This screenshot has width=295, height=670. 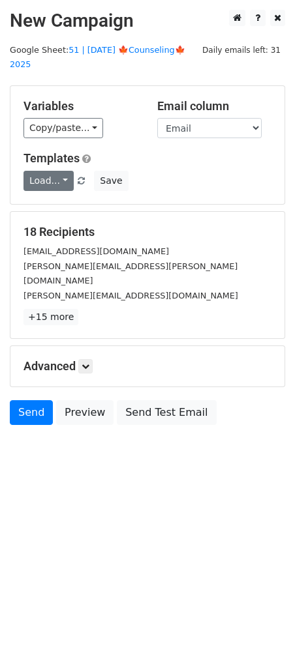 I want to click on a: Send Test Email, so click(x=166, y=413).